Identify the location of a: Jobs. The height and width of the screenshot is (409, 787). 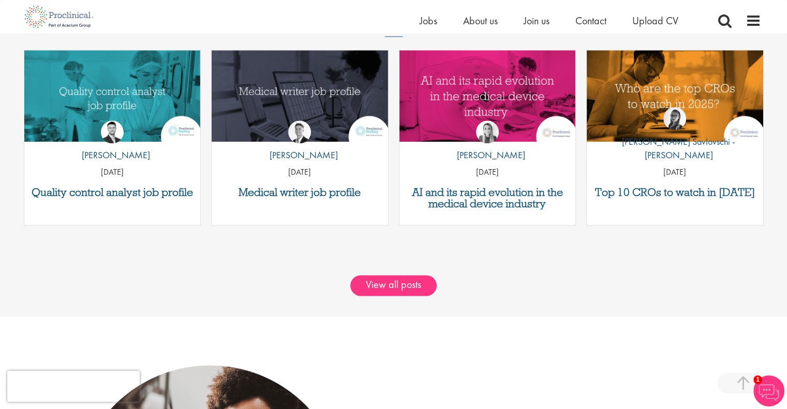
(429, 21).